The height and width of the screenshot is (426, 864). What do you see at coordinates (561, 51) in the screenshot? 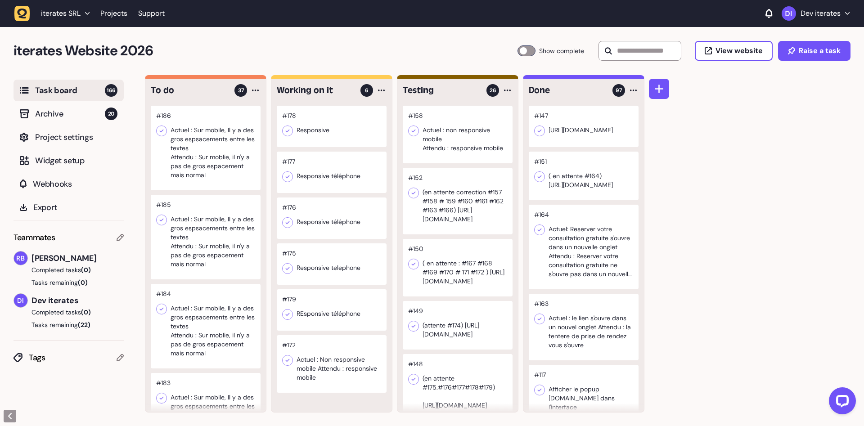
I see `span: Show complete` at bounding box center [561, 51].